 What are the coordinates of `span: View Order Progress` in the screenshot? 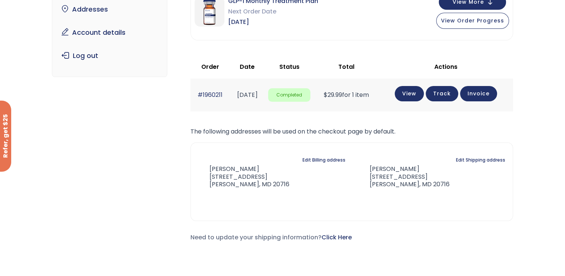 It's located at (473, 21).